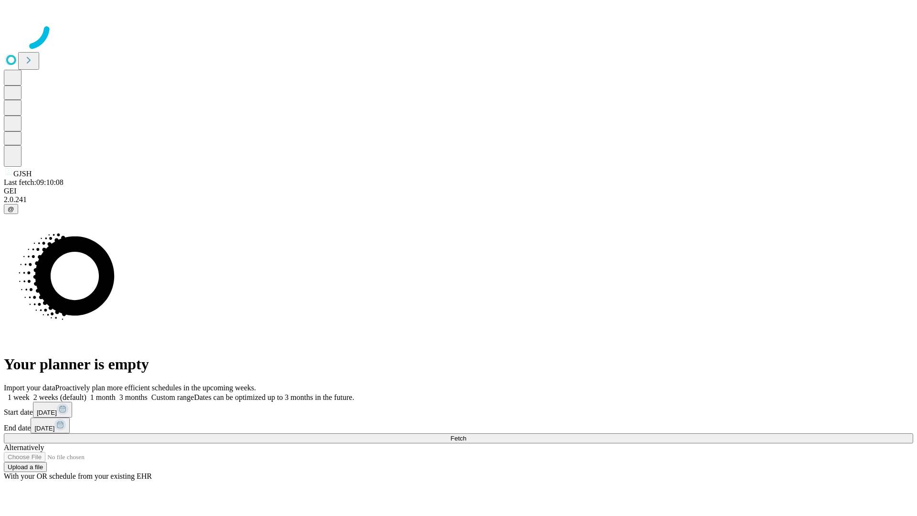  I want to click on span: Alternatively, so click(24, 447).